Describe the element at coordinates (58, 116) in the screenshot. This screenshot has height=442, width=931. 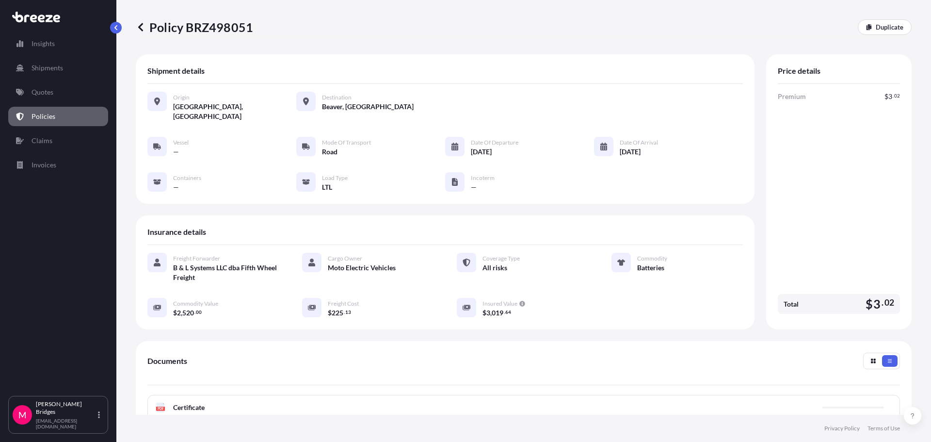
I see `a: Policies` at that location.